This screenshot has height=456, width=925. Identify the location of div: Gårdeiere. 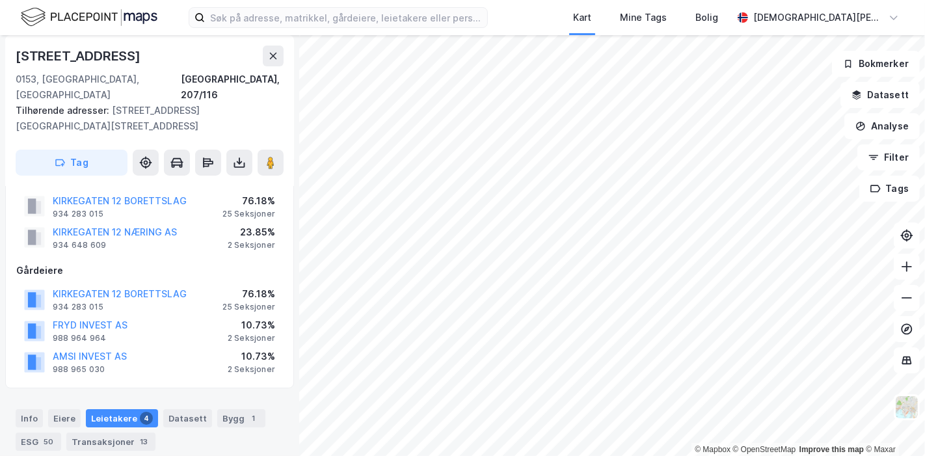
(150, 271).